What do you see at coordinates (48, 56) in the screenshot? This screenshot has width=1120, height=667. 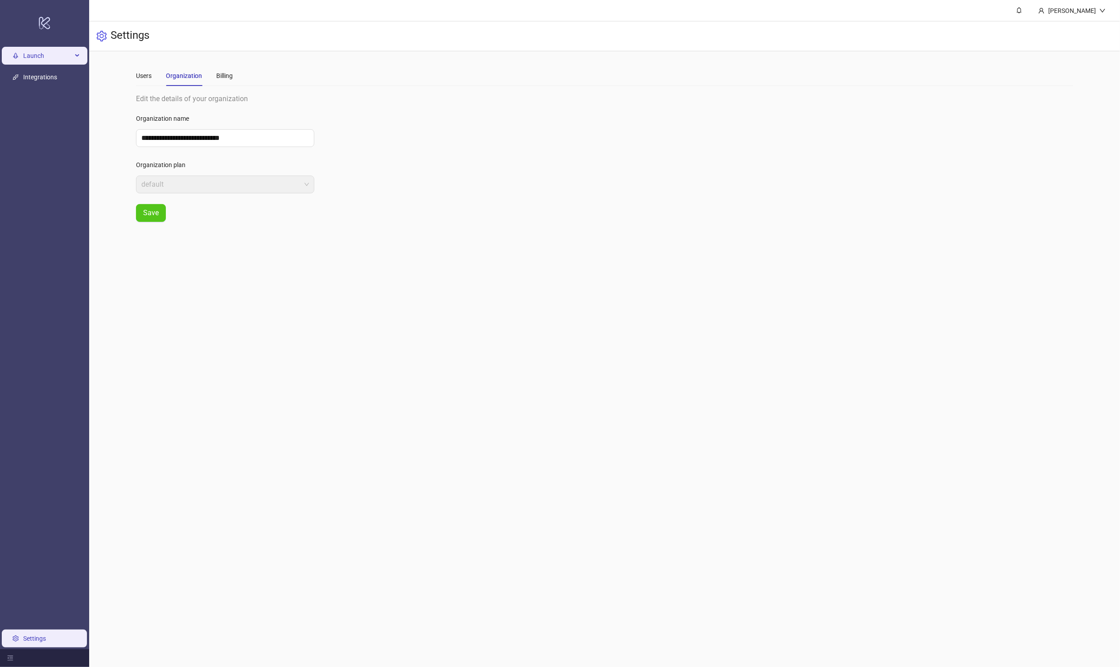 I see `span: Launch` at bounding box center [48, 56].